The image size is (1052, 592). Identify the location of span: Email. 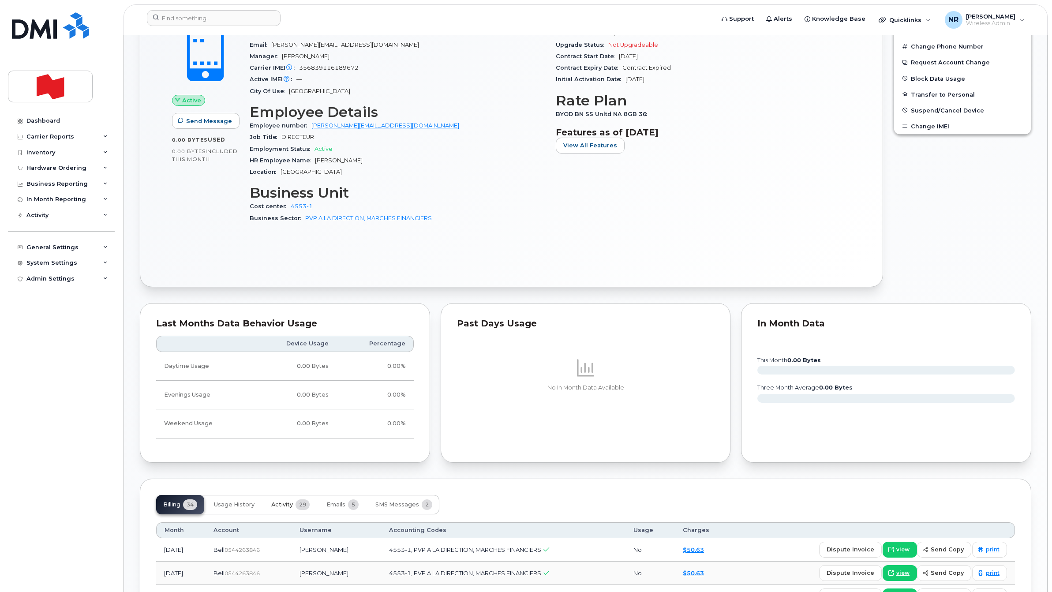
(260, 45).